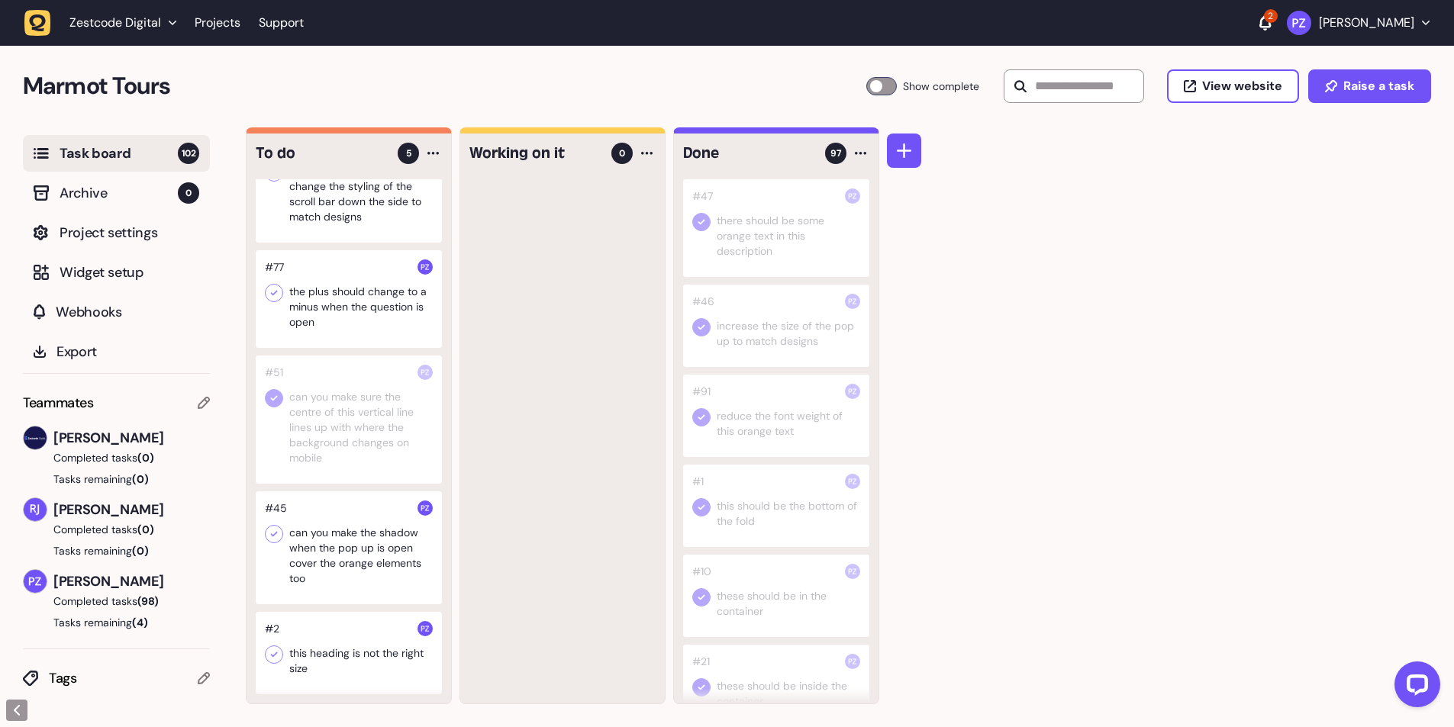 Image resolution: width=1454 pixels, height=727 pixels. What do you see at coordinates (1242, 86) in the screenshot?
I see `span: View website` at bounding box center [1242, 86].